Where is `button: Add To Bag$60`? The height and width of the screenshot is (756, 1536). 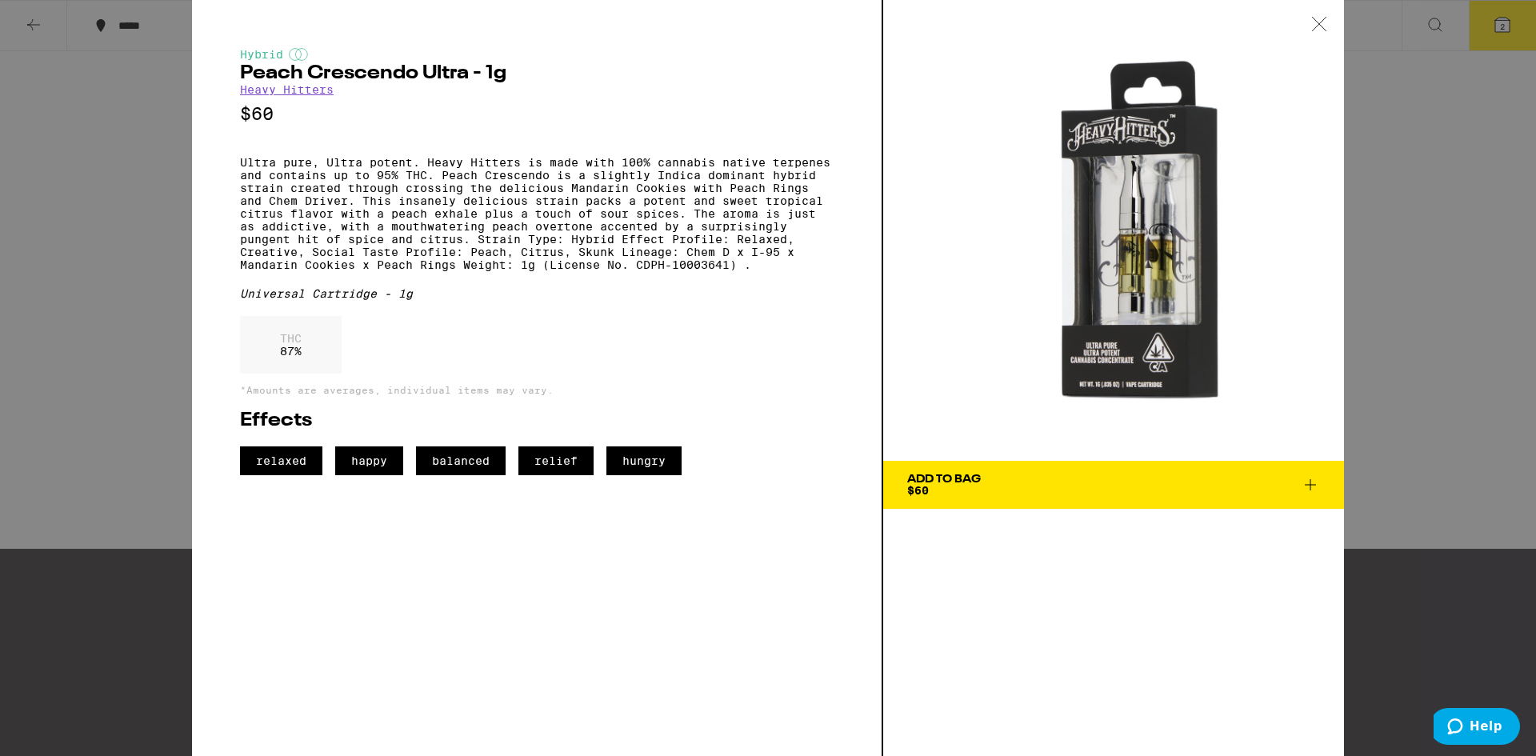
button: Add To Bag$60 is located at coordinates (1114, 485).